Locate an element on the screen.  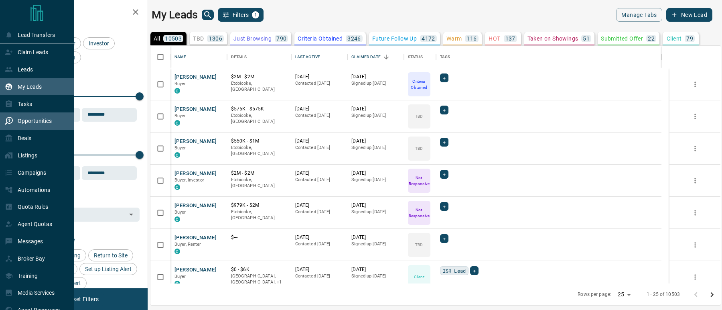
span: Investor is located at coordinates (99, 43).